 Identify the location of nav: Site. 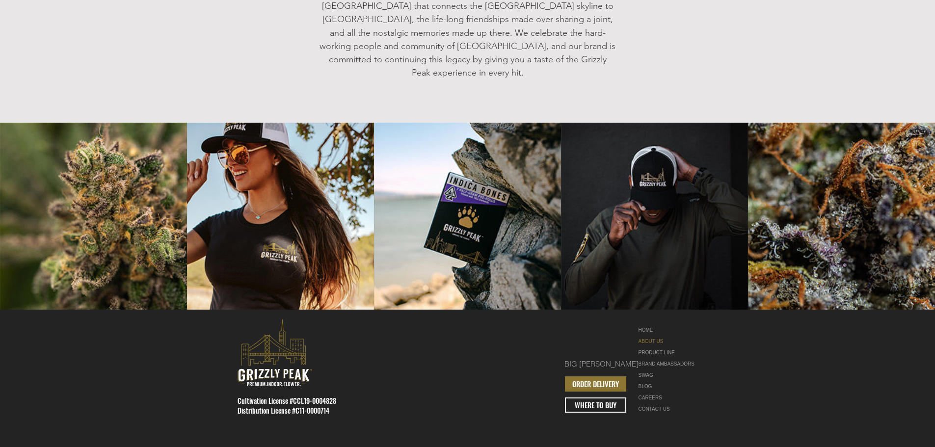
(669, 370).